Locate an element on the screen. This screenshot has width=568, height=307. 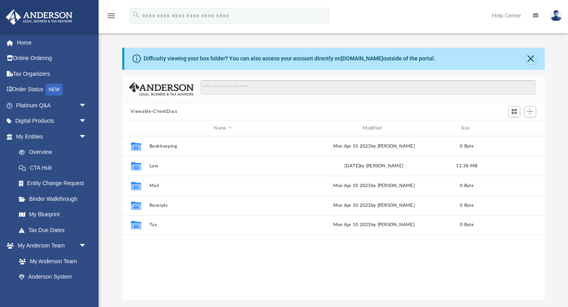
a: Anderson System is located at coordinates (53, 277).